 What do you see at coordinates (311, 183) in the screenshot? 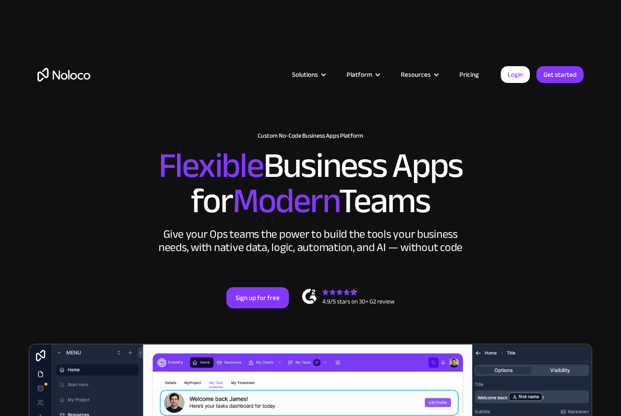
I see `h2: Business Apps for Teams` at bounding box center [311, 183].